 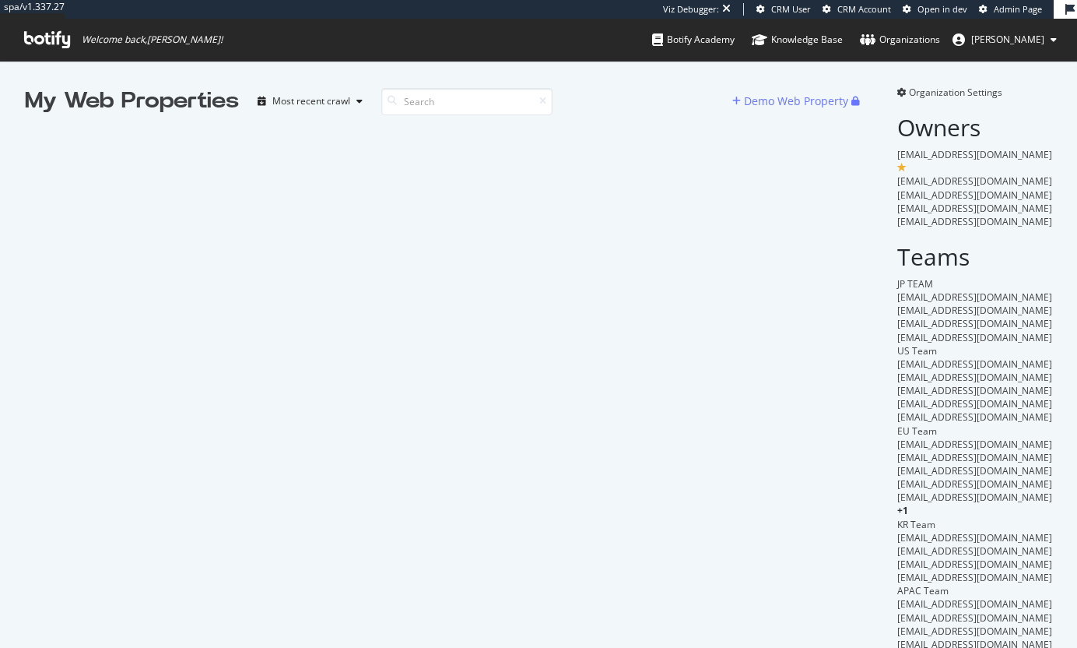 What do you see at coordinates (975, 283) in the screenshot?
I see `div: JP TEAM` at bounding box center [975, 283].